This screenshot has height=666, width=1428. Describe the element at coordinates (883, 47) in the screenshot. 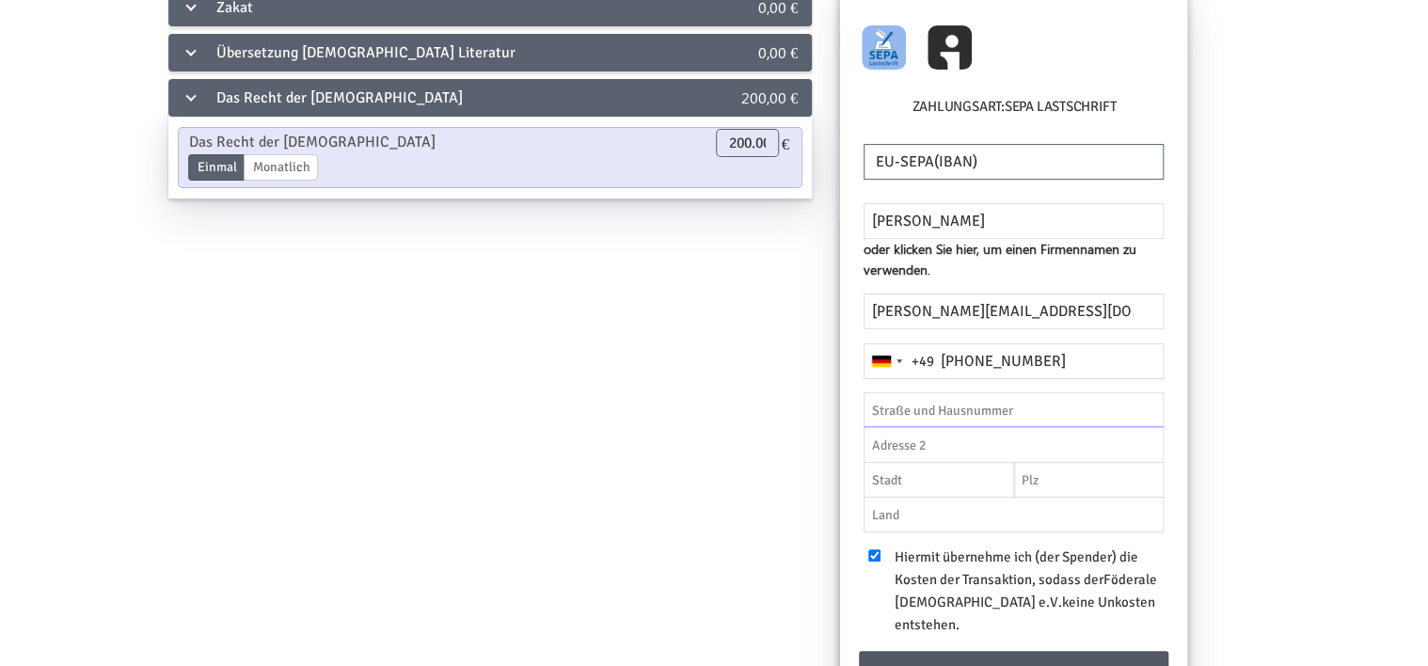

I see `img: GOCARDLESS` at that location.